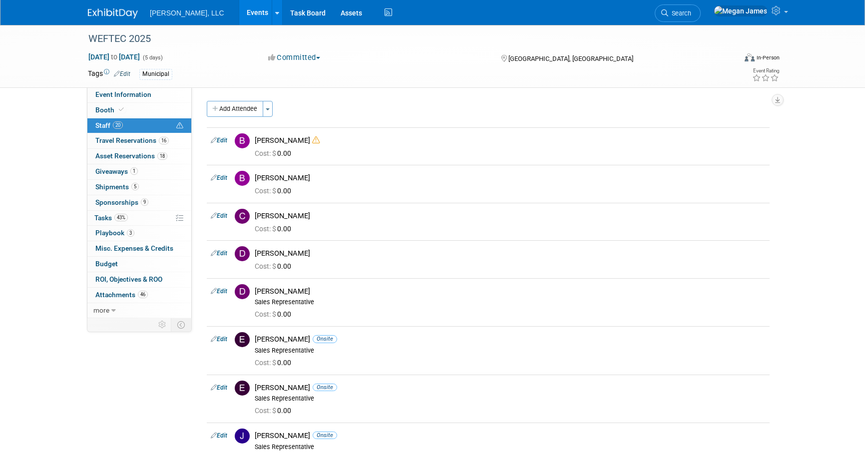 This screenshot has width=865, height=454. I want to click on a: Travel Reservations16, so click(139, 141).